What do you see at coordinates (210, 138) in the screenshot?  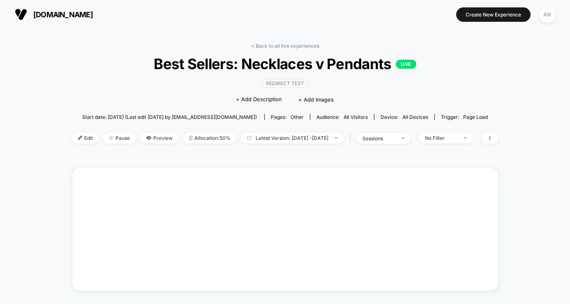 I see `span: Allocation: 50%` at bounding box center [210, 138].